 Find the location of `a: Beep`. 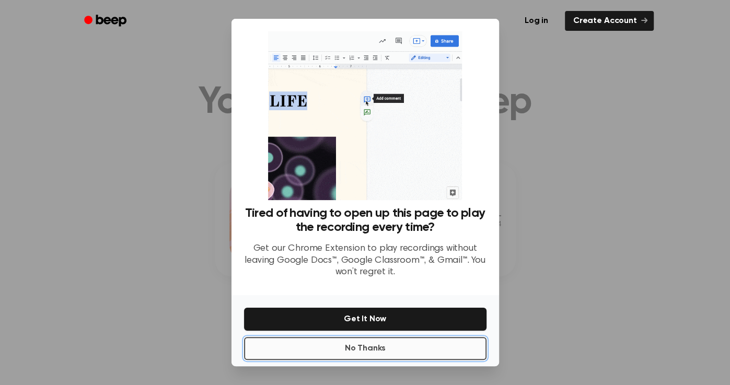

a: Beep is located at coordinates (106, 21).